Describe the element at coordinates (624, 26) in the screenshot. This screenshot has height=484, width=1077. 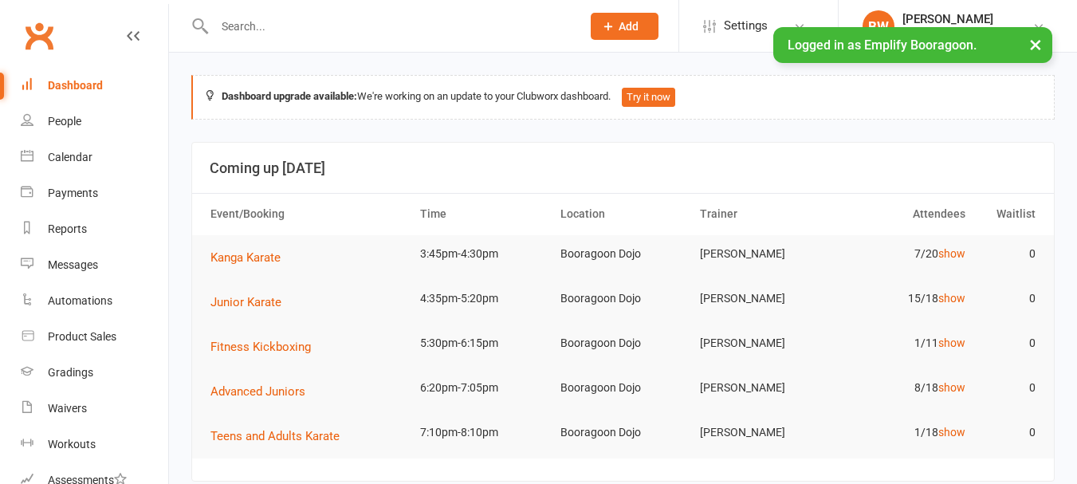
I see `button: Add` at that location.